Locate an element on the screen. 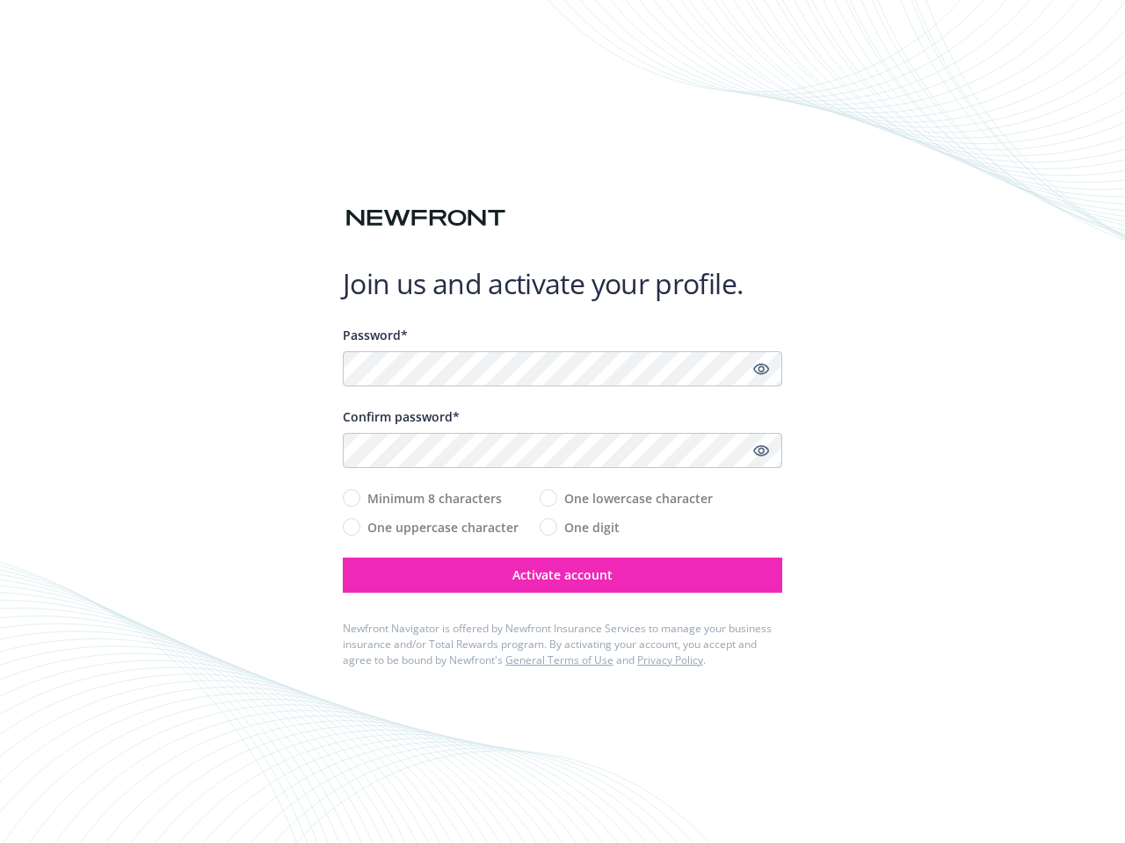 The width and height of the screenshot is (1125, 843). span: One uppercase character is located at coordinates (443, 527).